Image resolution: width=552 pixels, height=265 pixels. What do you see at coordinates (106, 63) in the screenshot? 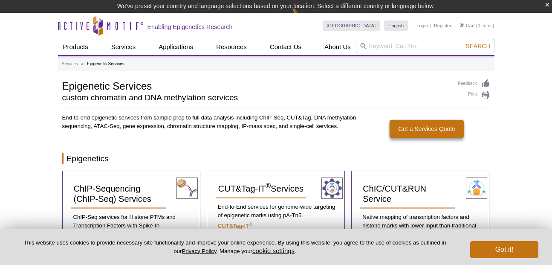
I see `li: Epigenetic Services` at bounding box center [106, 63].